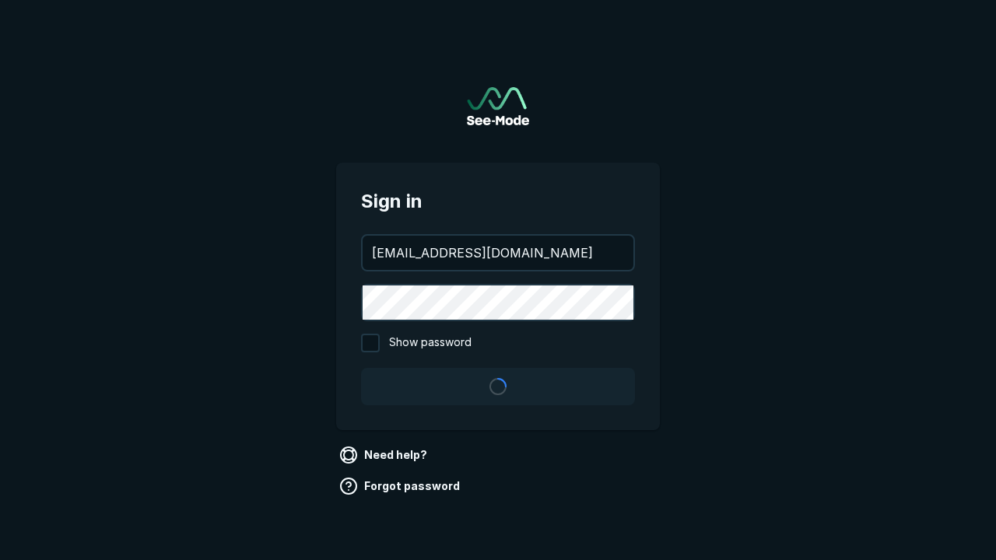  Describe the element at coordinates (498, 106) in the screenshot. I see `a: Go to sign in` at that location.